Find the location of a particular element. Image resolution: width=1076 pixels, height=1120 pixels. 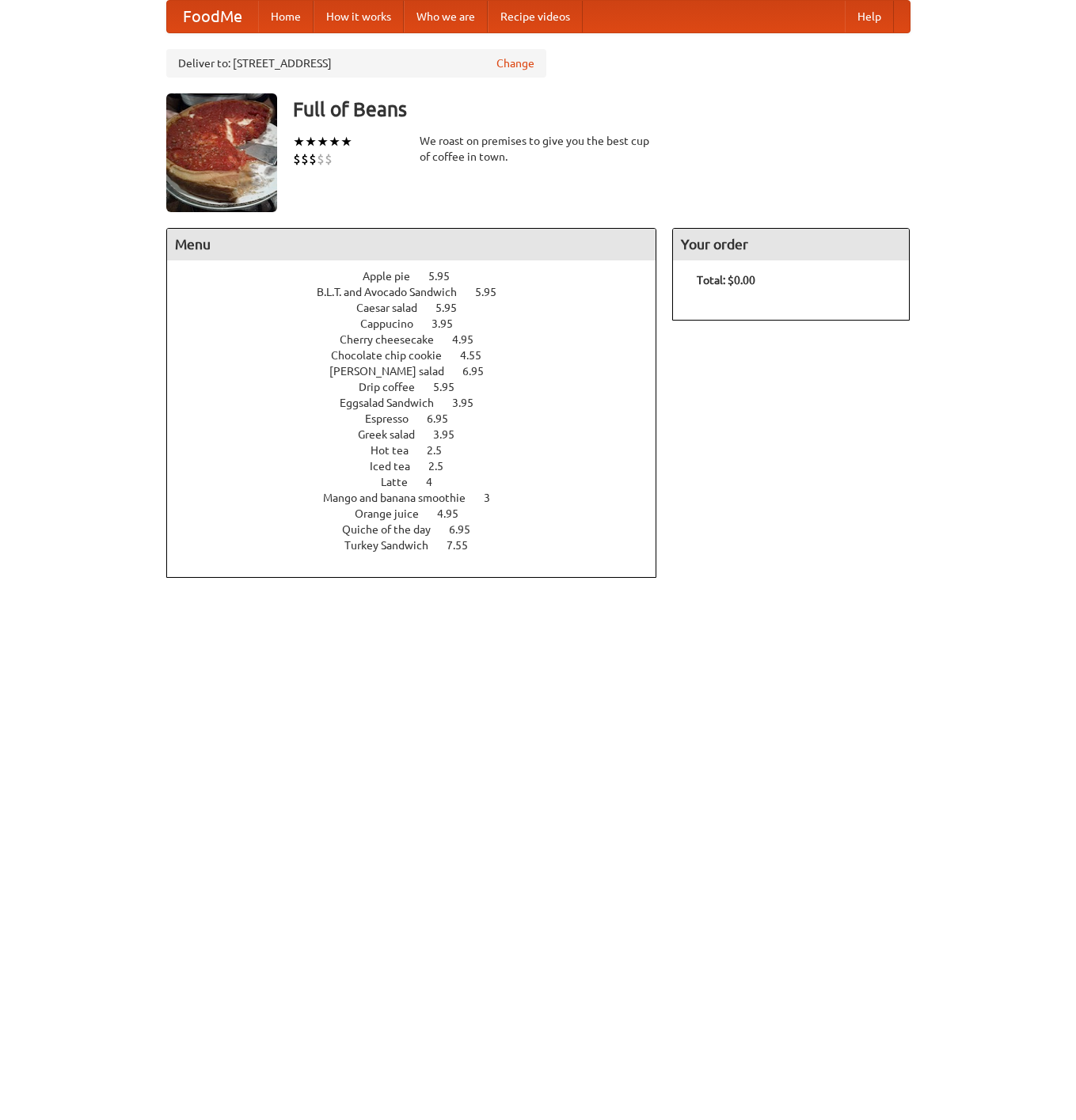

a: Turkey Sandwich 7.55 is located at coordinates (421, 545).